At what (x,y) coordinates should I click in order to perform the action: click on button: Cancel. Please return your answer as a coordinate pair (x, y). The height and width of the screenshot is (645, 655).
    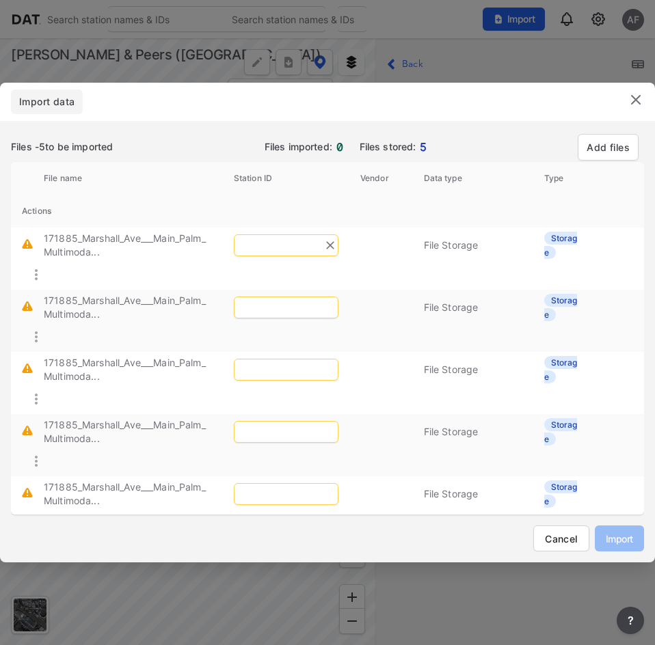
    Looking at the image, I should click on (560, 539).